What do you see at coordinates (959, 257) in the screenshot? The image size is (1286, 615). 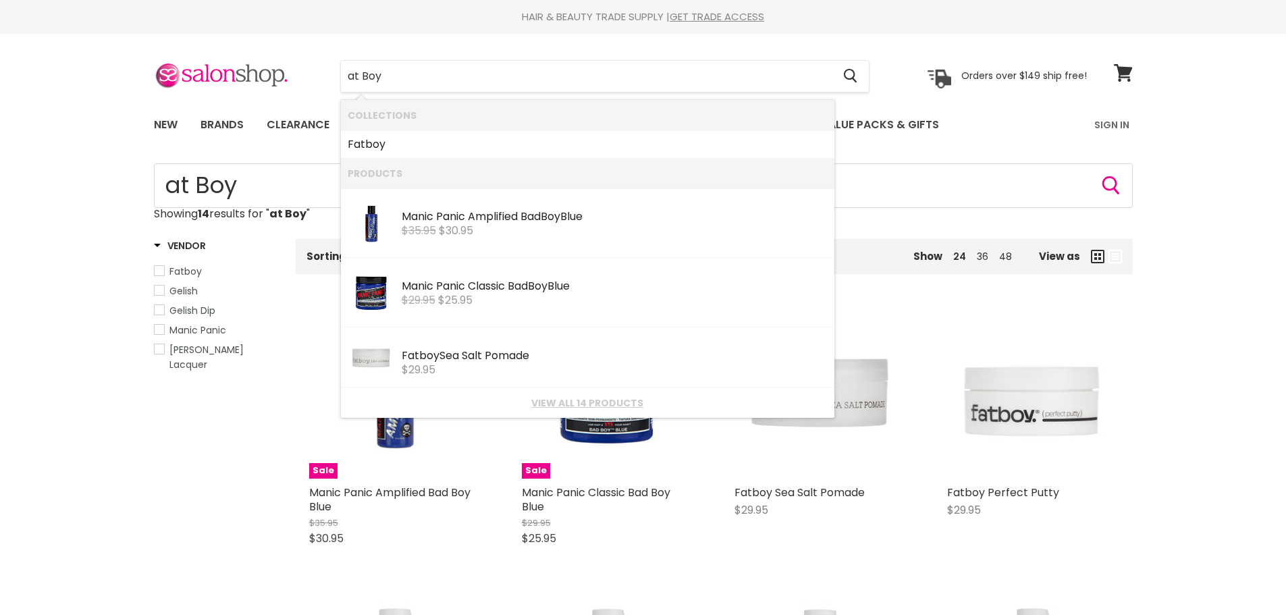 I see `a: 24` at bounding box center [959, 257].